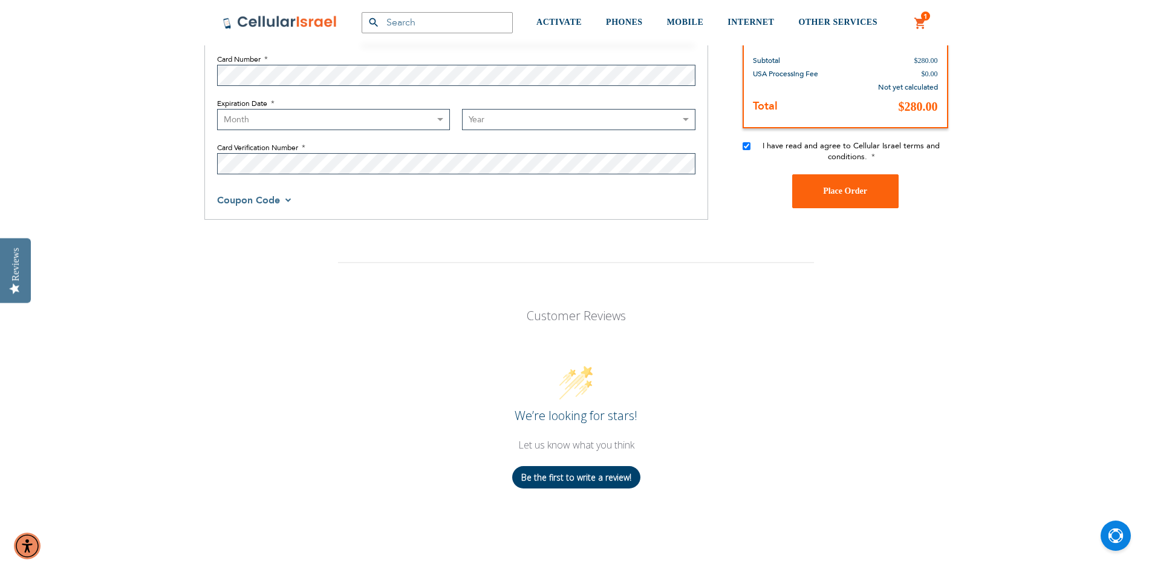  Describe the element at coordinates (685, 22) in the screenshot. I see `span: MOBILE` at that location.